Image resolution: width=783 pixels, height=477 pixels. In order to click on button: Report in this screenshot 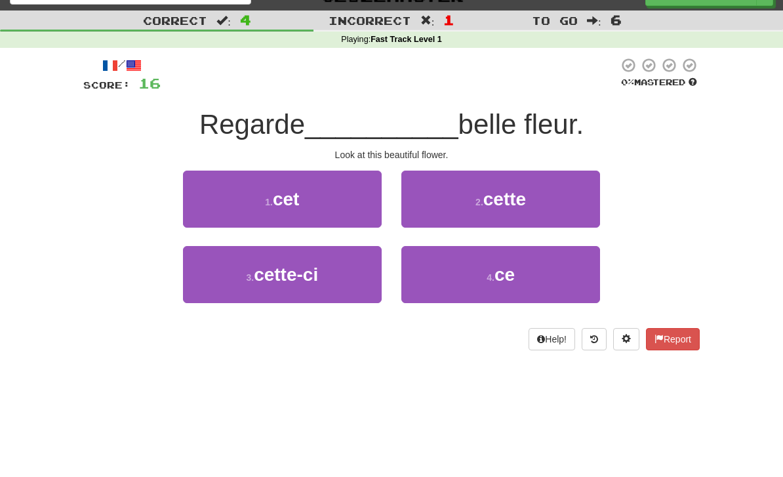, I will do `click(673, 339)`.